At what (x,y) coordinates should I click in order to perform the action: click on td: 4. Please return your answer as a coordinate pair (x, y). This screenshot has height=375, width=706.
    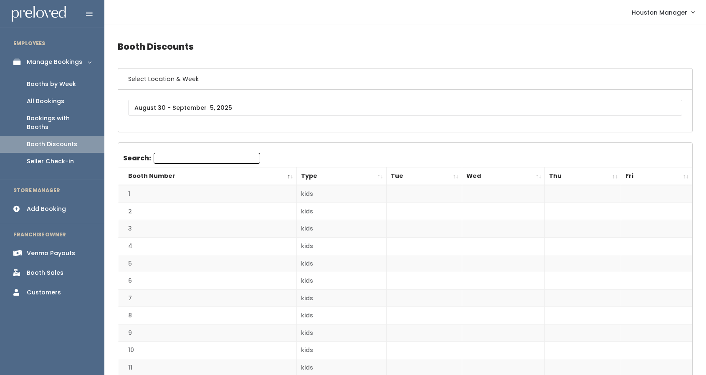
    Looking at the image, I should click on (207, 246).